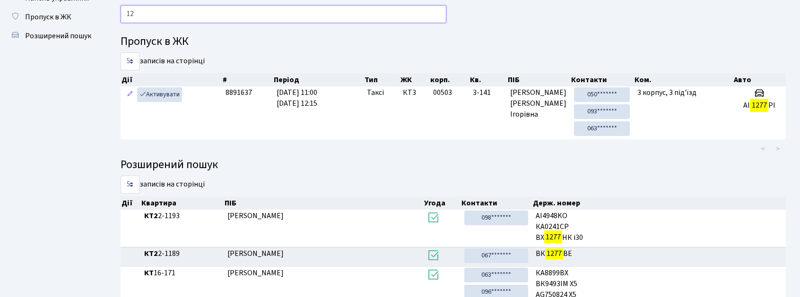 The height and width of the screenshot is (297, 800). I want to click on span: ВК ВЕ, so click(658, 254).